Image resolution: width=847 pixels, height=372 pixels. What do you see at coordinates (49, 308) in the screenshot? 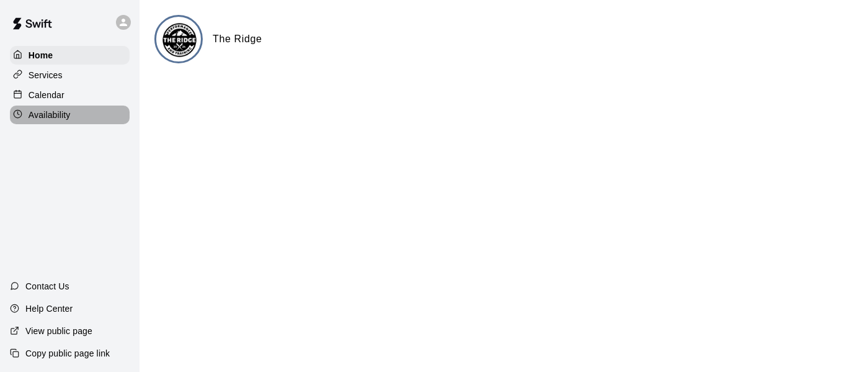
I see `p: Help Center` at bounding box center [49, 308].